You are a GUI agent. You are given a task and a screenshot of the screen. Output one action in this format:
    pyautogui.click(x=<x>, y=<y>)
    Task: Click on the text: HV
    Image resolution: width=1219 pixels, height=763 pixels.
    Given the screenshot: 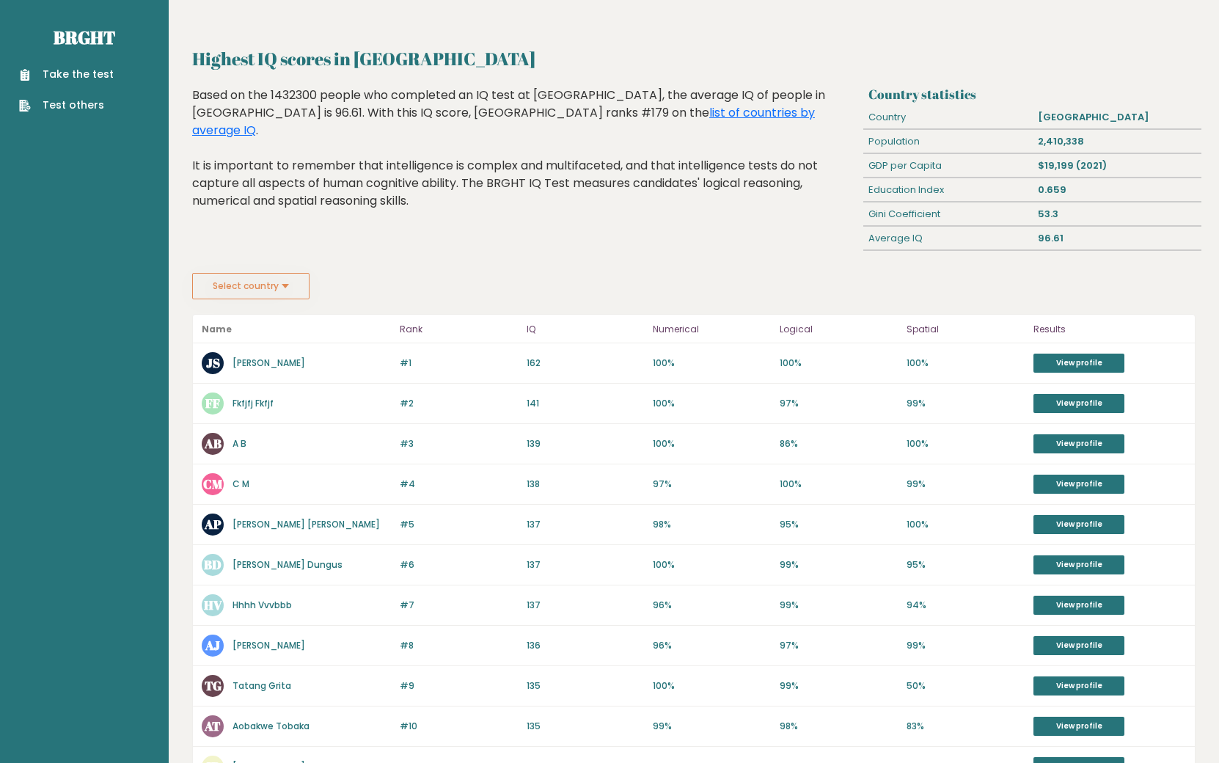 What is the action you would take?
    pyautogui.click(x=213, y=605)
    